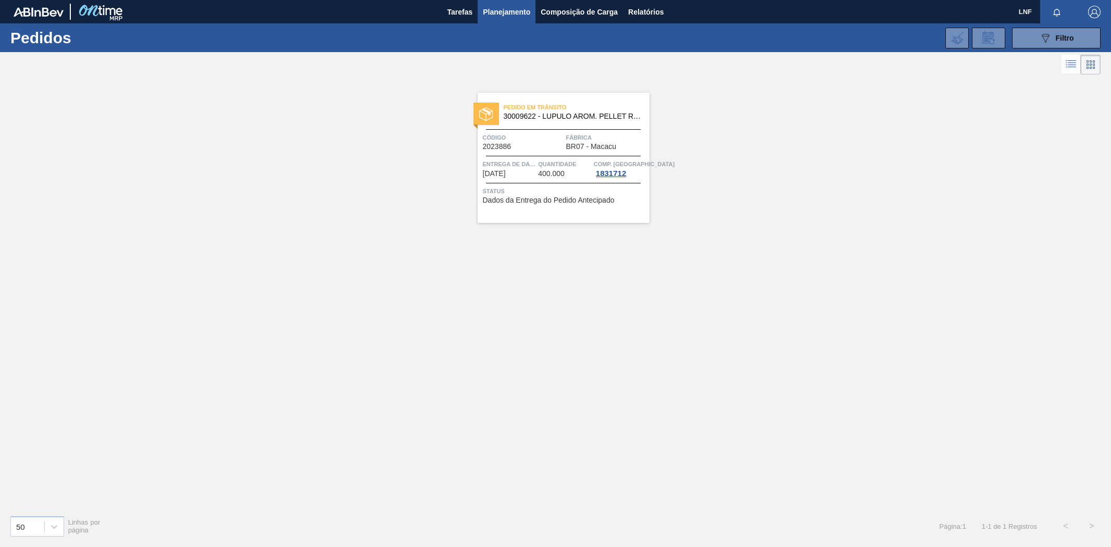 Image resolution: width=1111 pixels, height=547 pixels. Describe the element at coordinates (551, 173) in the screenshot. I see `span: 400.000` at that location.